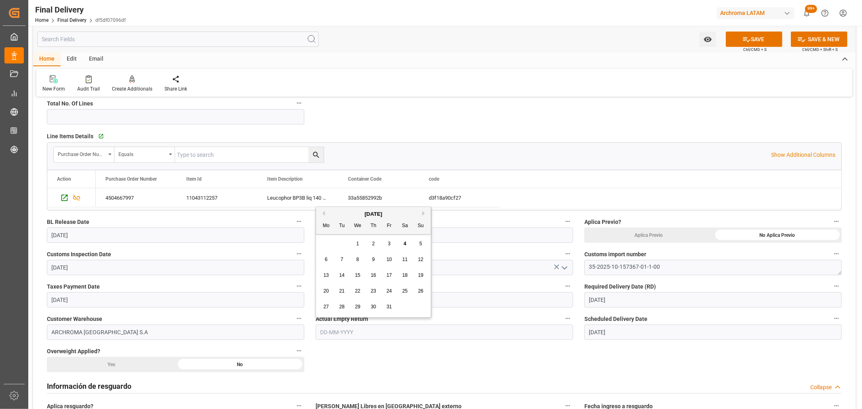  What do you see at coordinates (757, 13) in the screenshot?
I see `button: Archroma LATAM` at bounding box center [757, 13].